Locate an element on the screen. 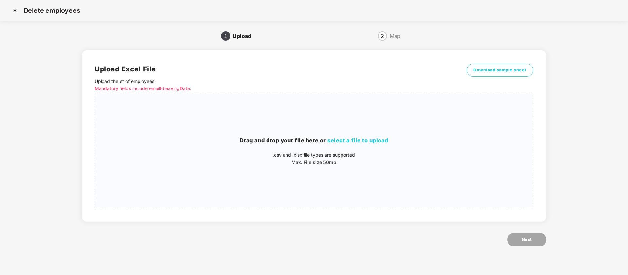  span: 1 is located at coordinates (225, 36).